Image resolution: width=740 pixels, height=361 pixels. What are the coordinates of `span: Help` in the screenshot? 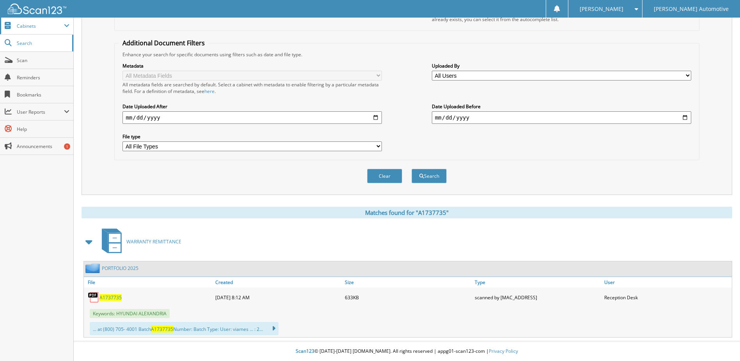 It's located at (43, 129).